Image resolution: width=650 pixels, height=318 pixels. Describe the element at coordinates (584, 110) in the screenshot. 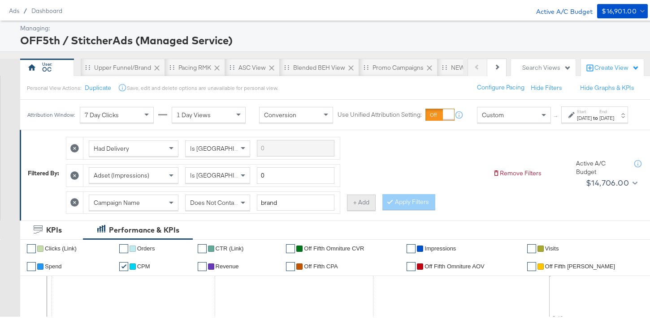

I see `label: Start:` at that location.